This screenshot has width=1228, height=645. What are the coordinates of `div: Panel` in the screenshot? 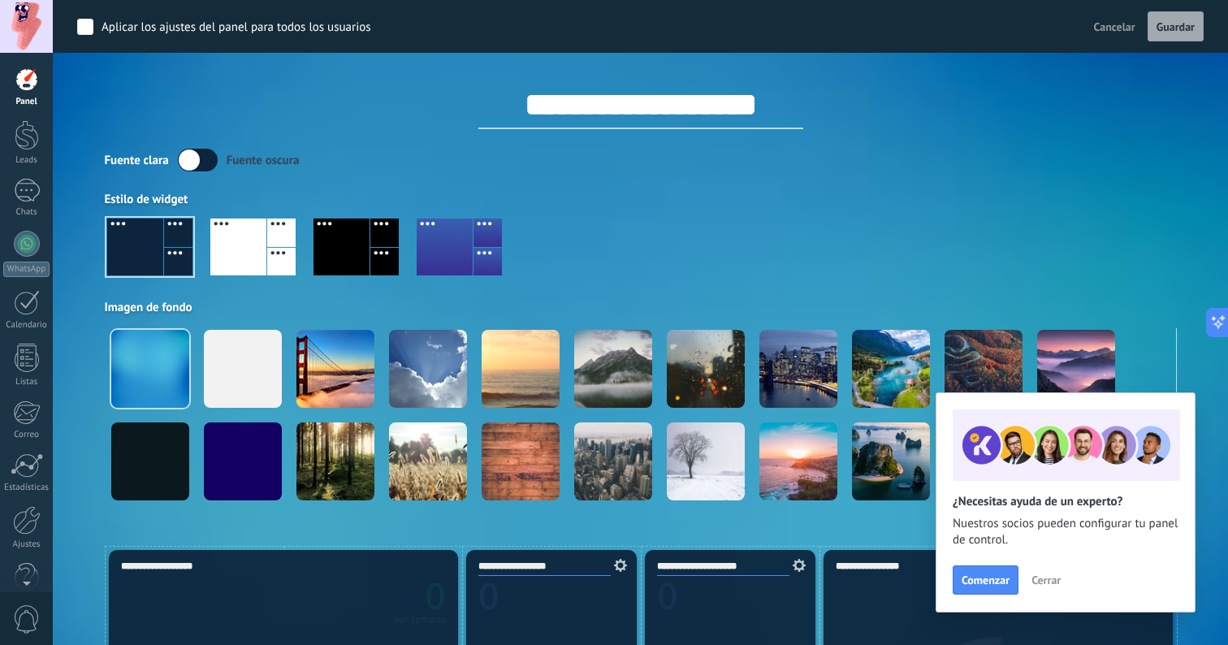 It's located at (27, 101).